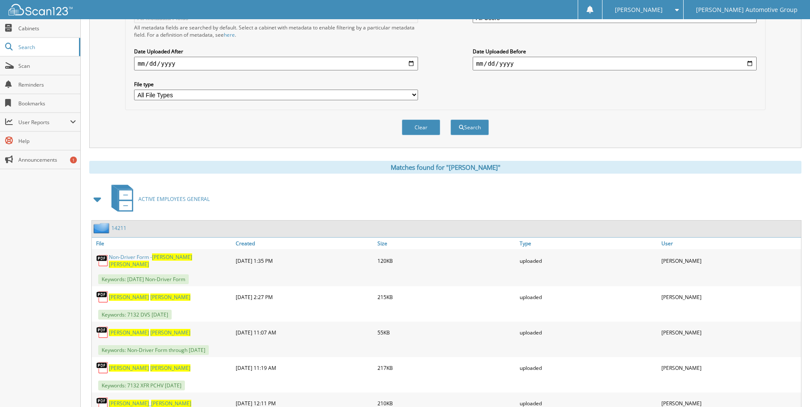 This screenshot has width=810, height=407. I want to click on img: folder2.png, so click(102, 228).